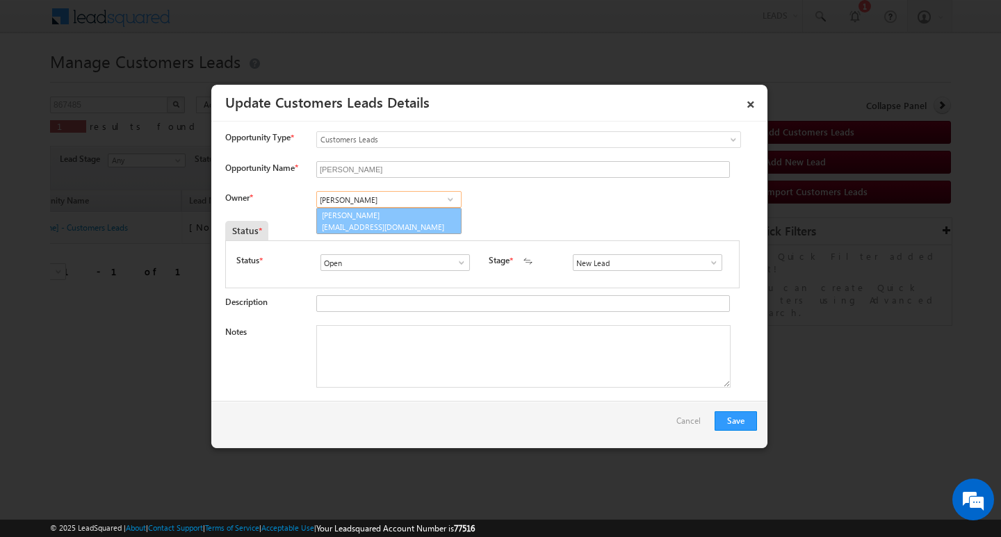 The image size is (1001, 537). I want to click on label: Status, so click(247, 261).